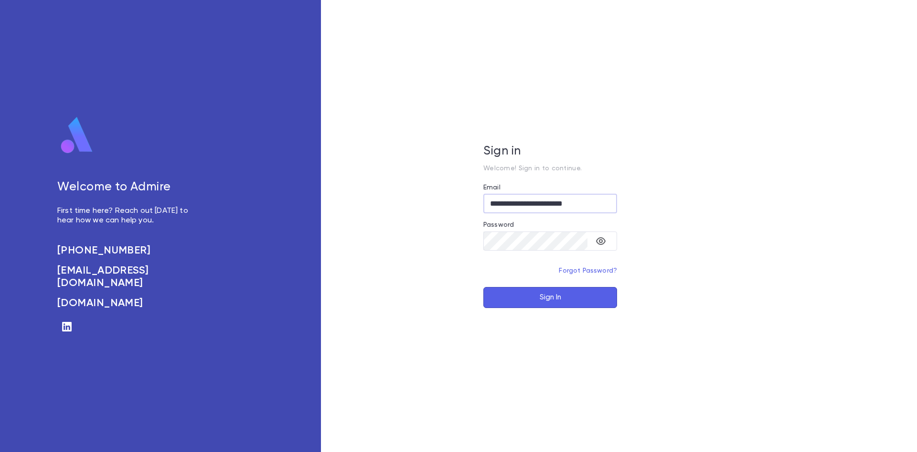  I want to click on label: Password, so click(499, 225).